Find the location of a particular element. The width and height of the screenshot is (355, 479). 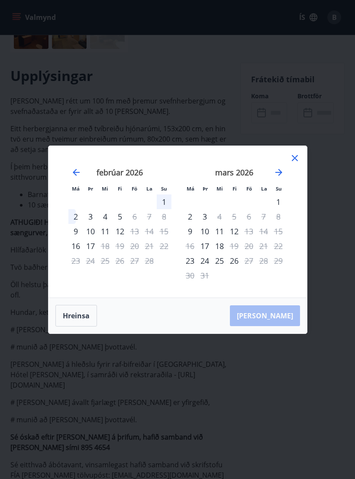

td: Not available. fimmtudagur, 19. febrúar 2026 is located at coordinates (120, 246).